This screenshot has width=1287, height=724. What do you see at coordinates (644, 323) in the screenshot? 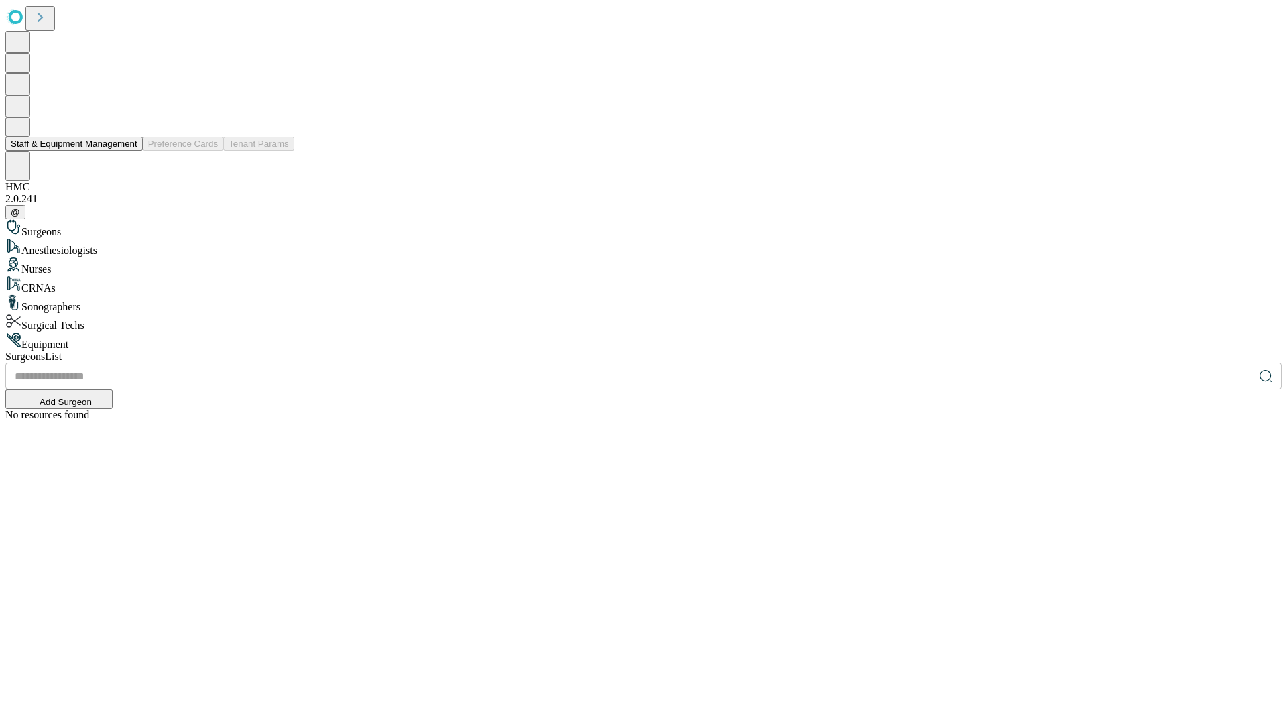
I see `div: Surgical Techs` at bounding box center [644, 323].